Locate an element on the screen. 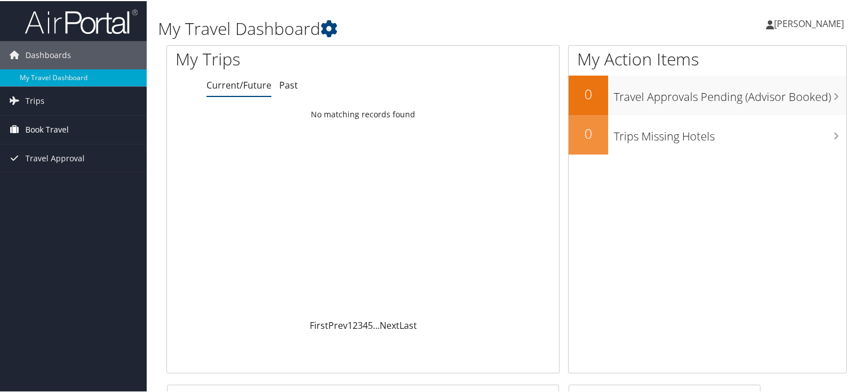  a: 2 is located at coordinates (355, 324).